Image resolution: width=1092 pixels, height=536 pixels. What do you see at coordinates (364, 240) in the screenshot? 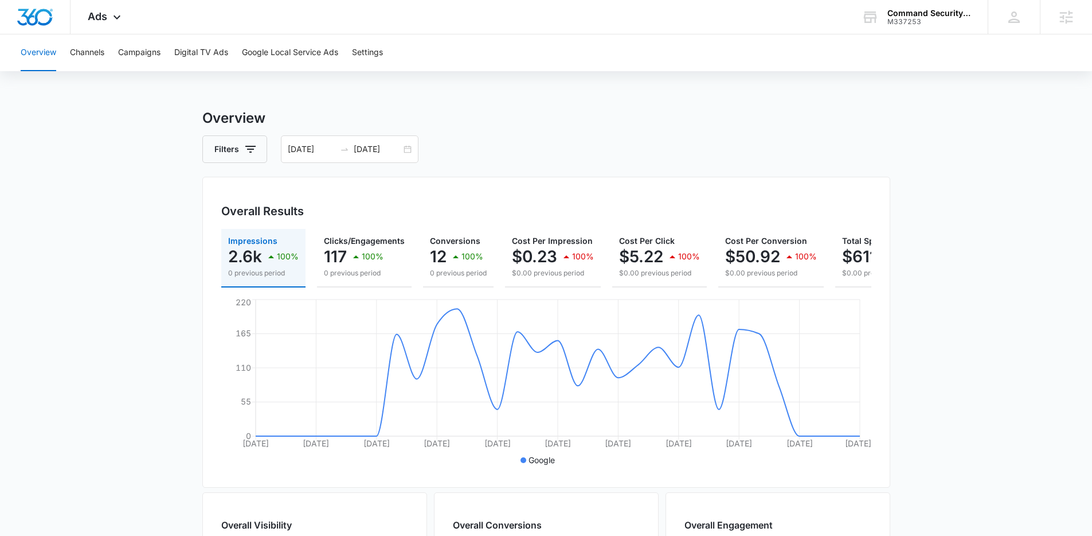
I see `span: Clicks/Engagements` at bounding box center [364, 240].